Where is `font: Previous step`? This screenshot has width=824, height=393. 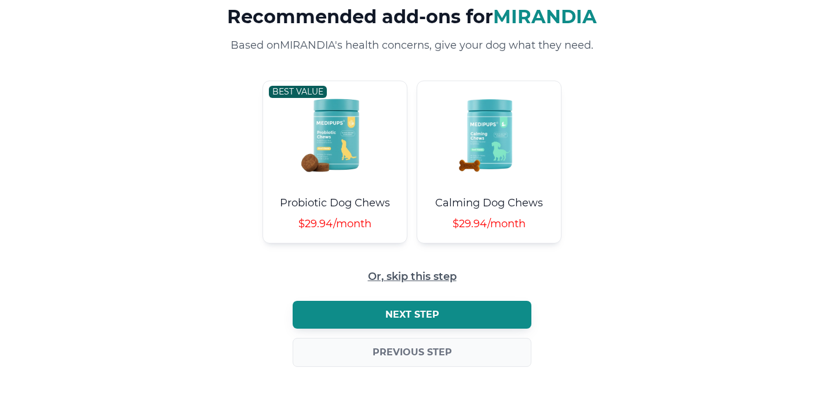
font: Previous step is located at coordinates (412, 352).